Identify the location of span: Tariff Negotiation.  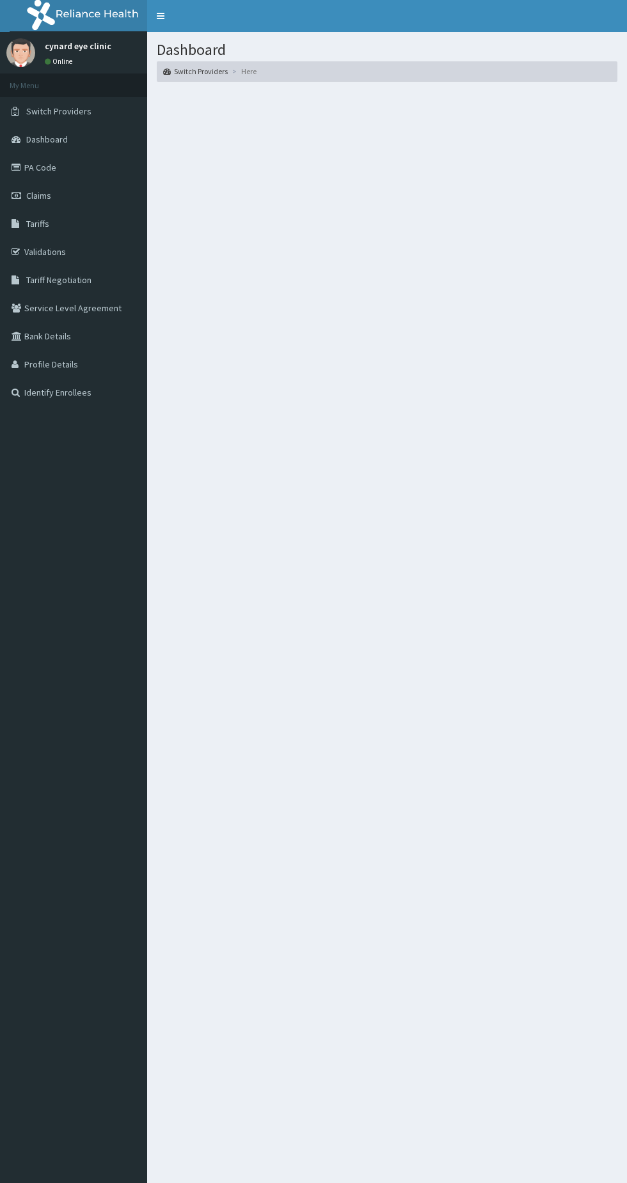
(59, 280).